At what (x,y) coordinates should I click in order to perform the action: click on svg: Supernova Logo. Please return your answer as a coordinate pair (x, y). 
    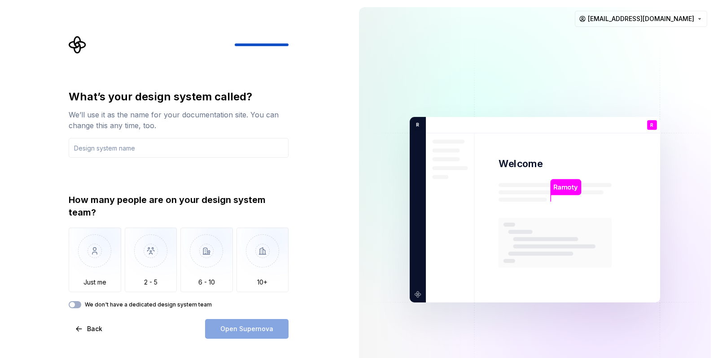
    Looking at the image, I should click on (78, 45).